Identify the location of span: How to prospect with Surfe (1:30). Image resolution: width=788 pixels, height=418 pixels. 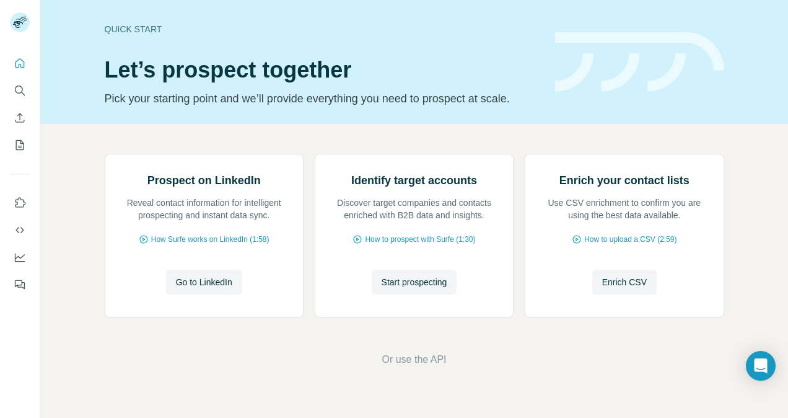
(420, 239).